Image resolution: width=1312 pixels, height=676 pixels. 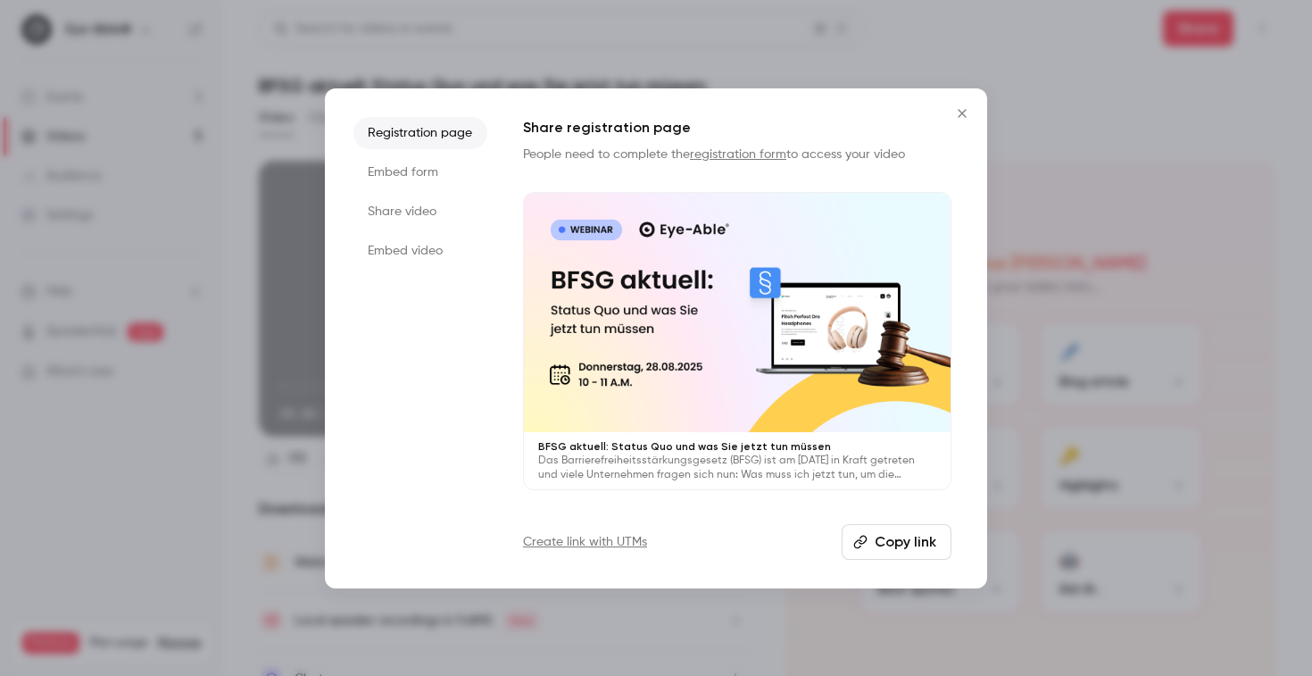 I want to click on h1: Share registration page, so click(x=737, y=128).